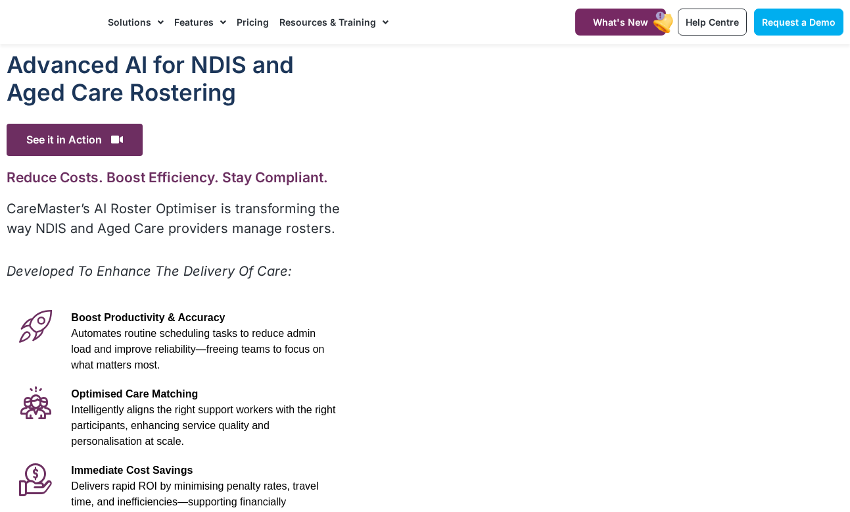 The height and width of the screenshot is (512, 850). I want to click on p: CareMaster’s AI Roster Optimiser is transforming the way NDIS and Aged Care providers manage rost..., so click(174, 218).